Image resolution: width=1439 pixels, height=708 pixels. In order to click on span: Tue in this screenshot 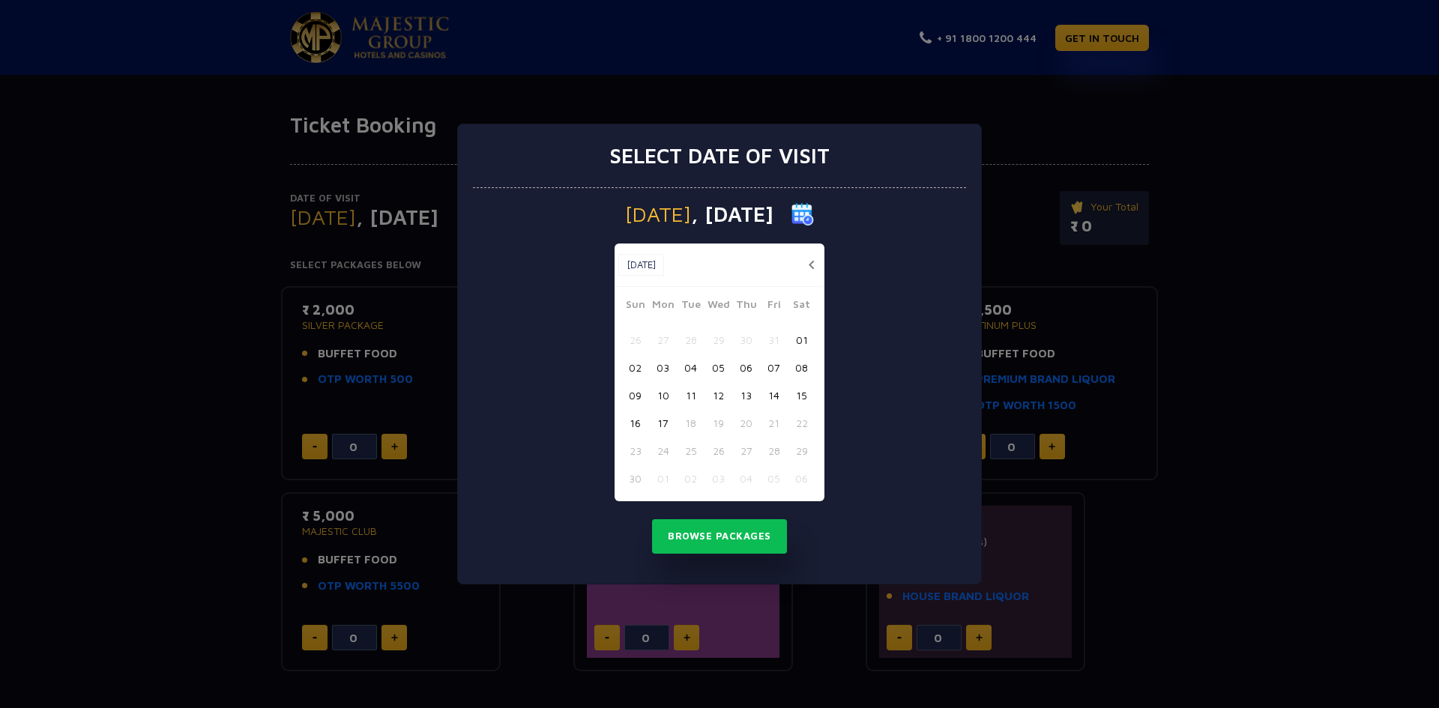, I will do `click(690, 306)`.